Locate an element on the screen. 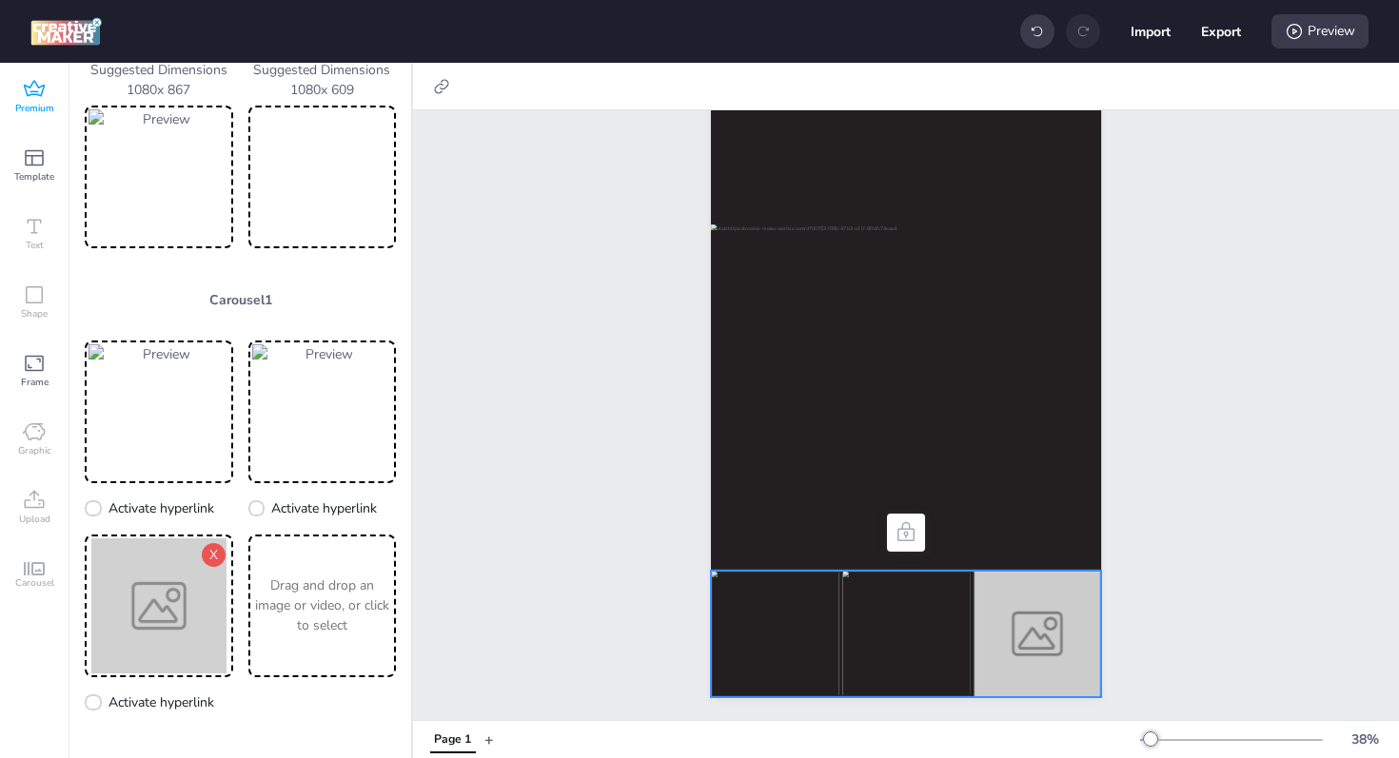 Image resolution: width=1399 pixels, height=758 pixels. div: Page 1 is located at coordinates (452, 740).